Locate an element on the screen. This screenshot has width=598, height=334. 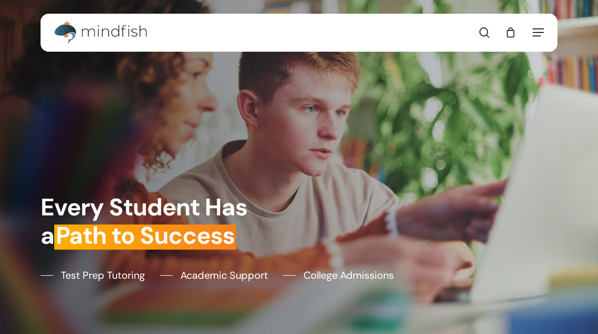
a: Academic Support is located at coordinates (214, 275).